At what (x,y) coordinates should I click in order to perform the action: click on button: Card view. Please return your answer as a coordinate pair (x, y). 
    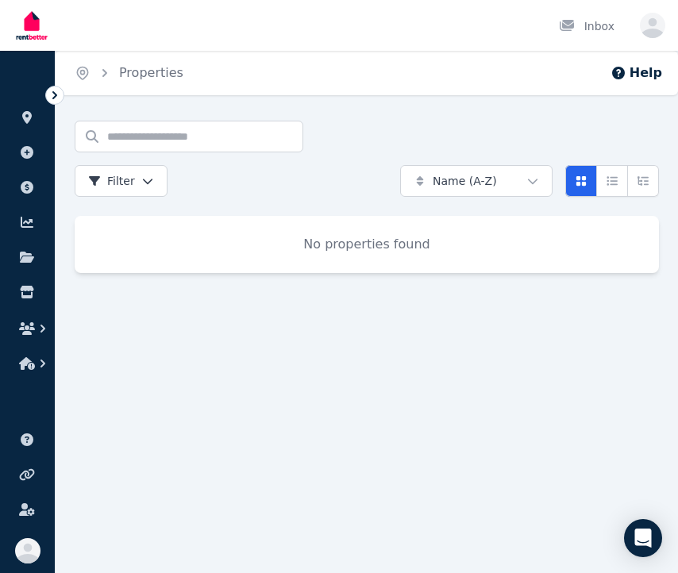
    Looking at the image, I should click on (581, 181).